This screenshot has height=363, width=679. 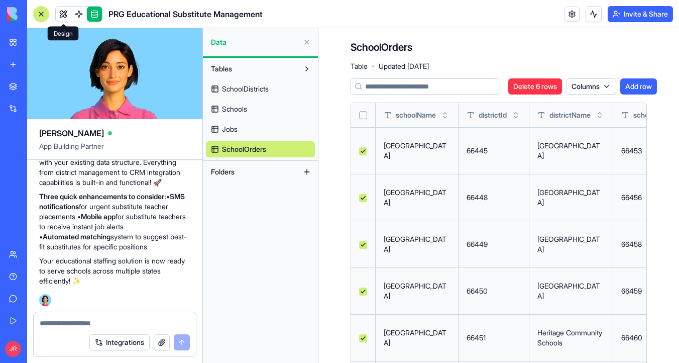 What do you see at coordinates (647, 115) in the screenshot?
I see `span: schoolId` at bounding box center [647, 115].